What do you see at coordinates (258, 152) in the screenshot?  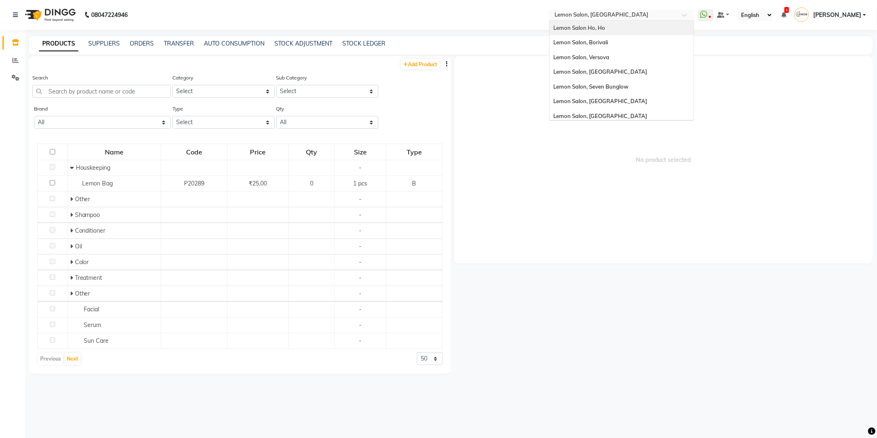 I see `div: Price` at bounding box center [258, 152].